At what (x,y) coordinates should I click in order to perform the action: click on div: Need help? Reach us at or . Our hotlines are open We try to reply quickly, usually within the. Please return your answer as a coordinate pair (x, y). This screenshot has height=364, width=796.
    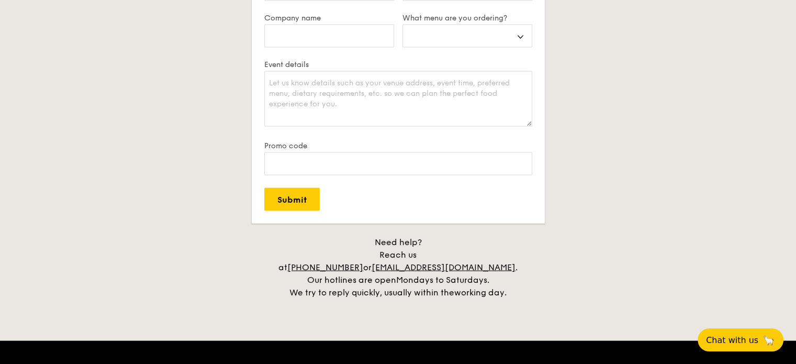
    Looking at the image, I should click on (398, 267).